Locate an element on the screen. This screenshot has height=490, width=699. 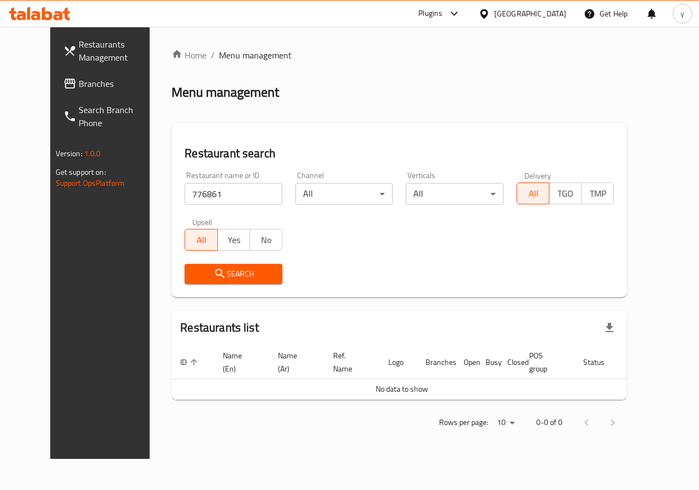
span: Branches is located at coordinates (119, 84).